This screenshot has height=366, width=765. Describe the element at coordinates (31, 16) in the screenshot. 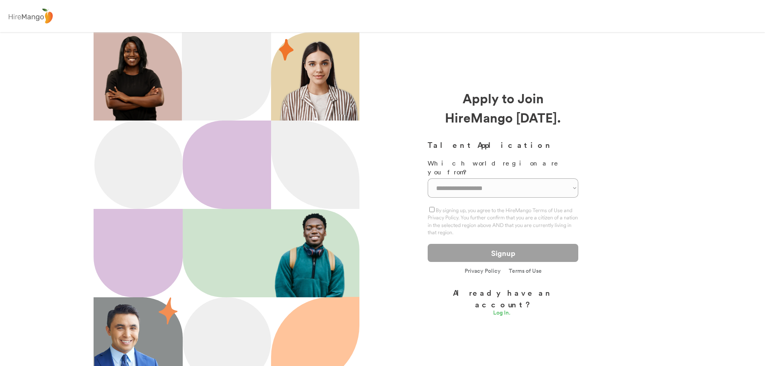

I see `img: logo%20-%20hiremango%20gray.png` at that location.